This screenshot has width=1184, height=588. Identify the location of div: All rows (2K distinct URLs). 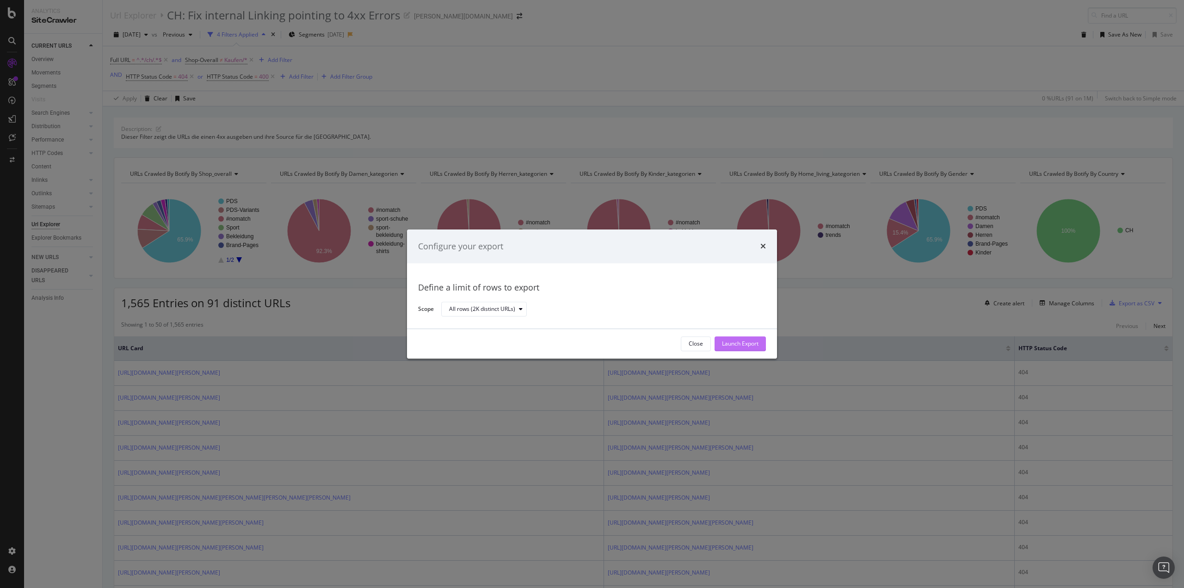
(482, 309).